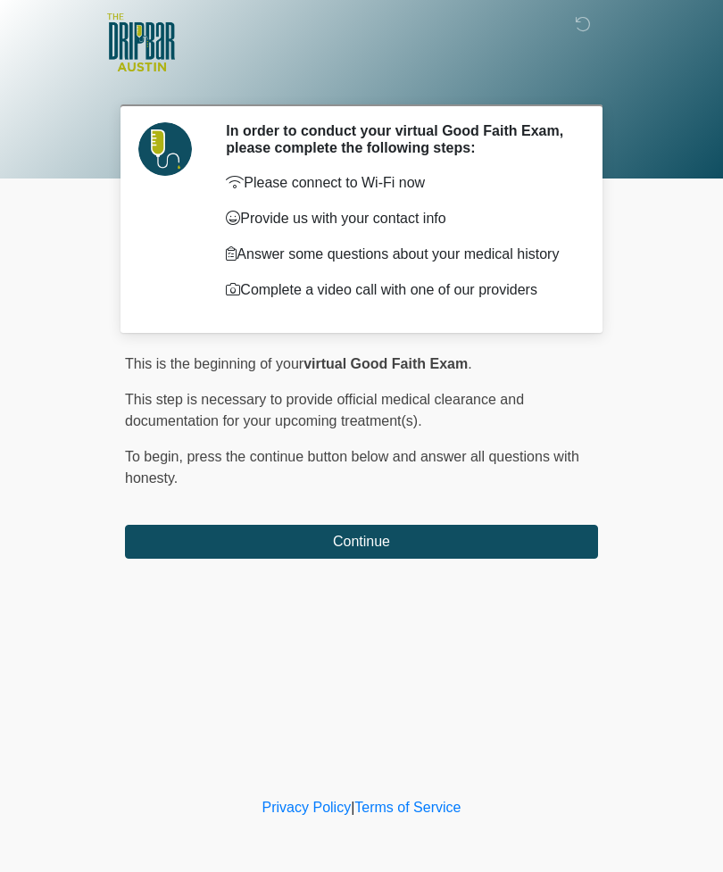 The height and width of the screenshot is (872, 723). Describe the element at coordinates (398, 254) in the screenshot. I see `p: Answer some questions about your medical history` at that location.